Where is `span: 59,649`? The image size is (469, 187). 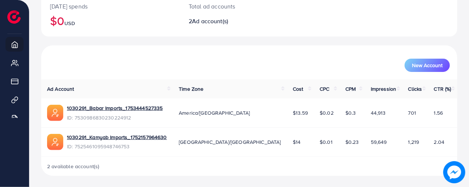
span: 59,649 is located at coordinates (379, 142).